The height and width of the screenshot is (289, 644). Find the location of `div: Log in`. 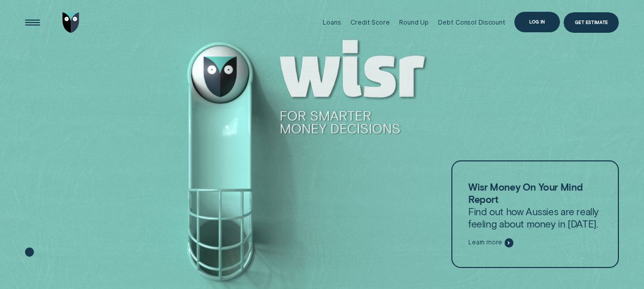

div: Log in is located at coordinates (537, 22).